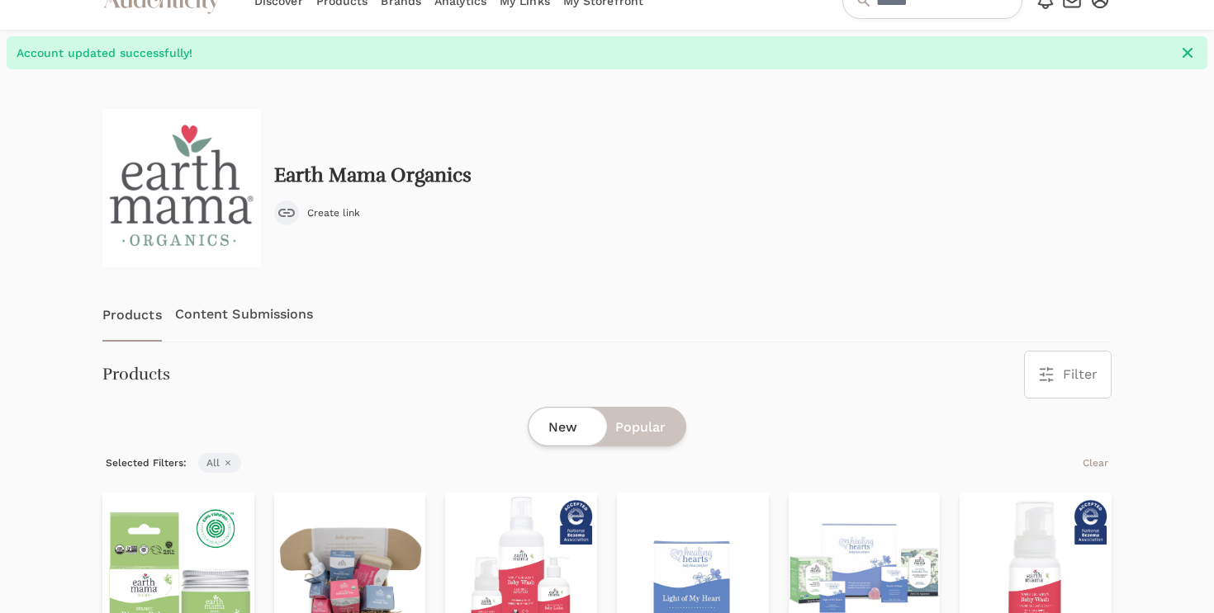 This screenshot has width=1214, height=613. What do you see at coordinates (562, 428) in the screenshot?
I see `span: New` at bounding box center [562, 428].